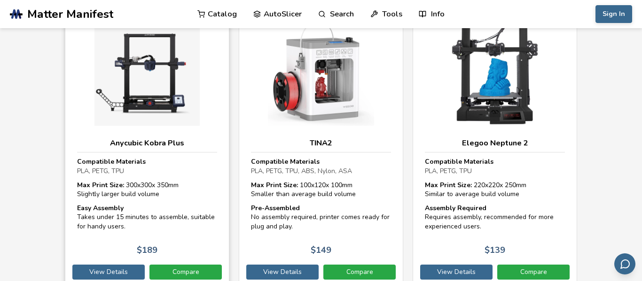 The width and height of the screenshot is (642, 281). What do you see at coordinates (301, 171) in the screenshot?
I see `span: PLA, PETG, TPU, ABS, Nylon, ASA` at bounding box center [301, 171].